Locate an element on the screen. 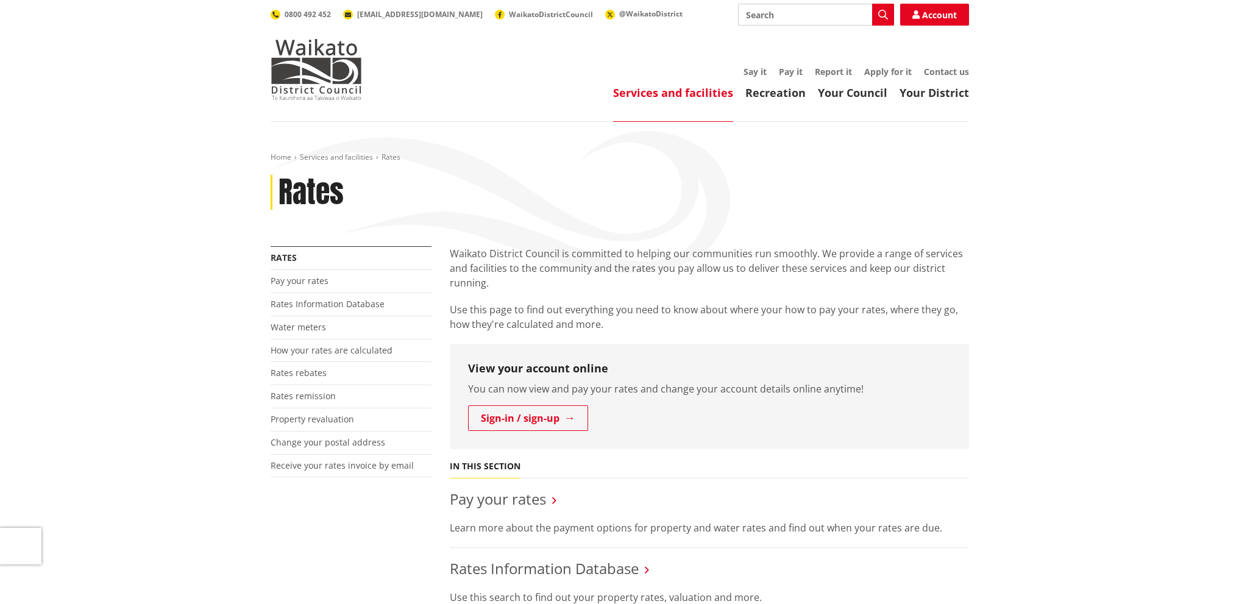  span: Rates is located at coordinates (391, 157).